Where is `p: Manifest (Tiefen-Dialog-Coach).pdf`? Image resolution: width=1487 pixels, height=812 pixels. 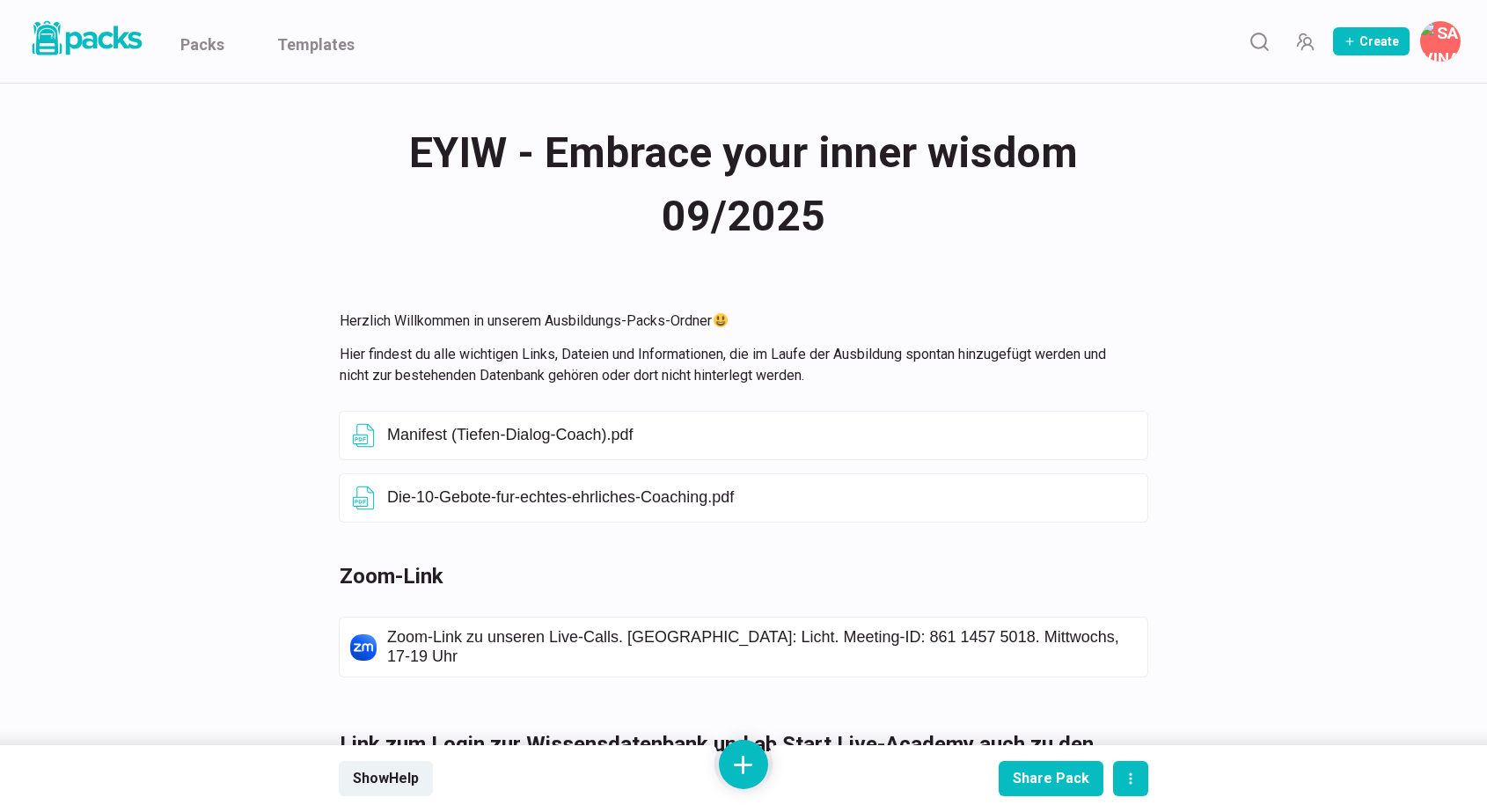
p: Manifest (Tiefen-Dialog-Coach).pdf is located at coordinates (762, 436).